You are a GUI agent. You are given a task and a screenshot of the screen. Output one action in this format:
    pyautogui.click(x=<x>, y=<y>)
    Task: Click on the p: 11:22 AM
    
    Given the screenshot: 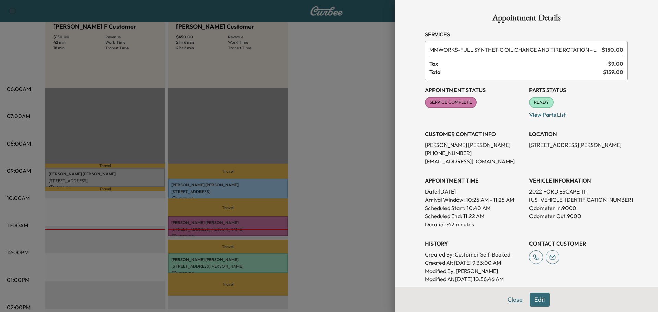 What is the action you would take?
    pyautogui.click(x=474, y=216)
    